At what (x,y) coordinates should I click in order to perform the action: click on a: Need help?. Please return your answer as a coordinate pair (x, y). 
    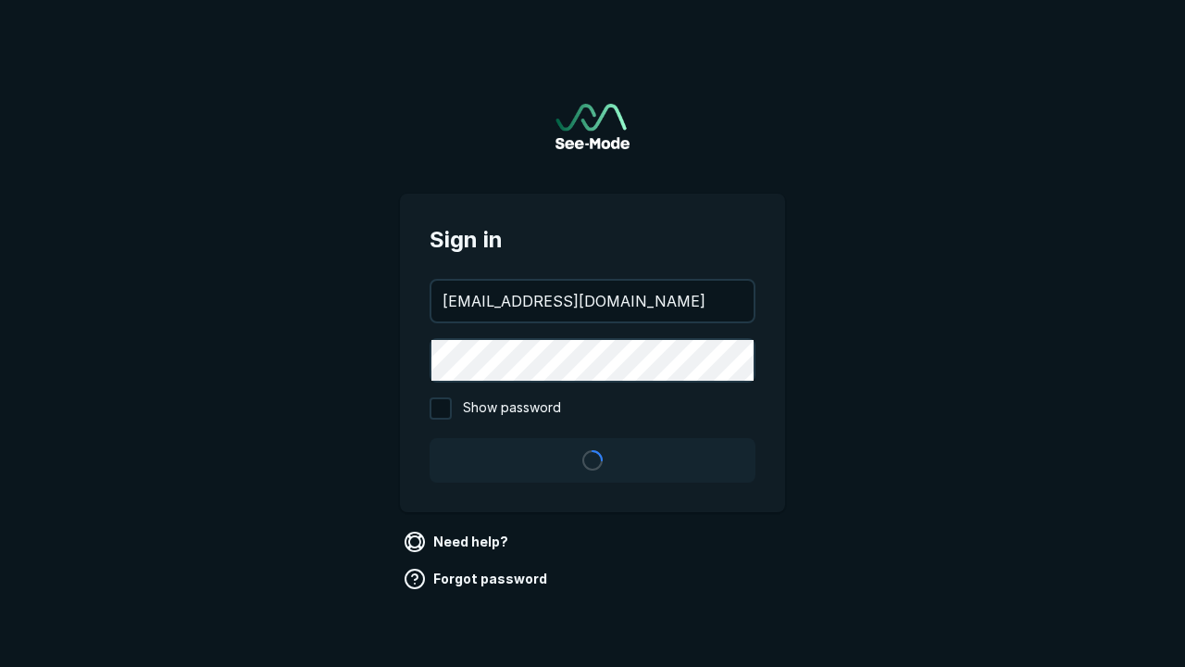
    Looking at the image, I should click on (457, 542).